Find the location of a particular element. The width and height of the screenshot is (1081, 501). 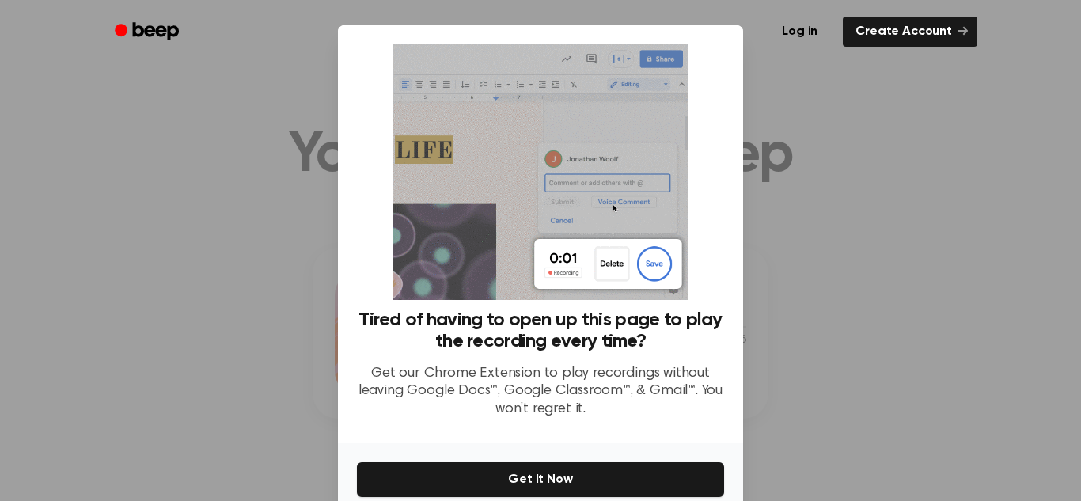

h3: Tired of having to open up this page to play the recording every time? is located at coordinates (540, 331).